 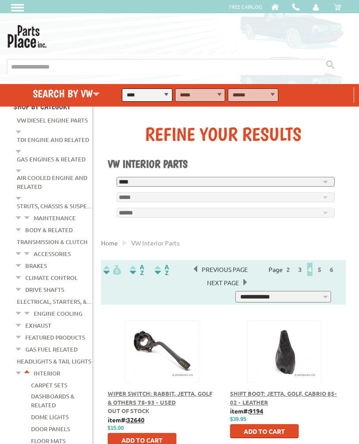 I want to click on span: Shift Boot: Jetta, Golf, Cabrio 85-02 - Leather, so click(x=283, y=398).